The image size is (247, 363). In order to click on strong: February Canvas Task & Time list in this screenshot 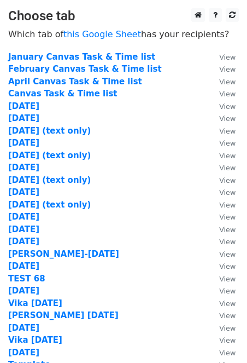, I will do `click(85, 69)`.